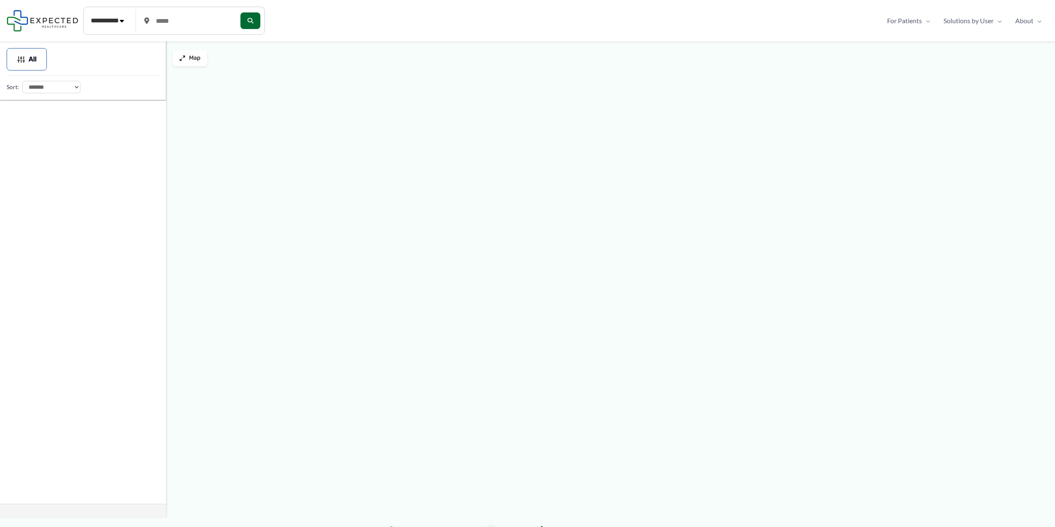 The height and width of the screenshot is (527, 1055). What do you see at coordinates (1028, 21) in the screenshot?
I see `a: AboutMenu Toggle` at bounding box center [1028, 21].